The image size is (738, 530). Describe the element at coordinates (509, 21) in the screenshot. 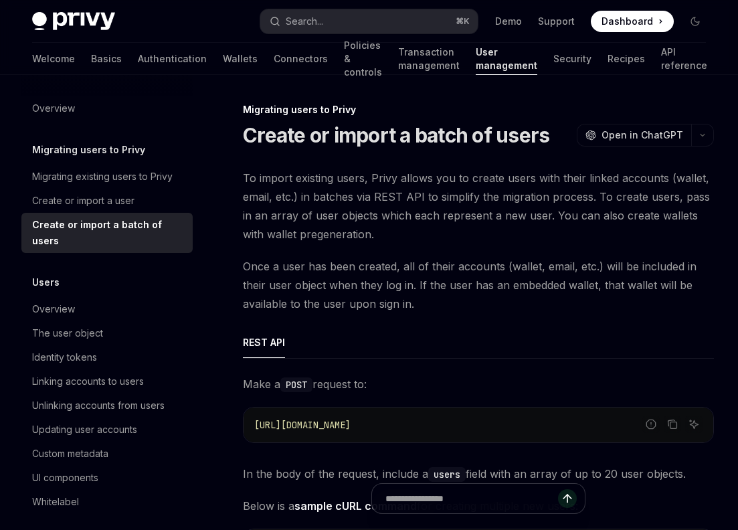

I see `a: Demo` at that location.